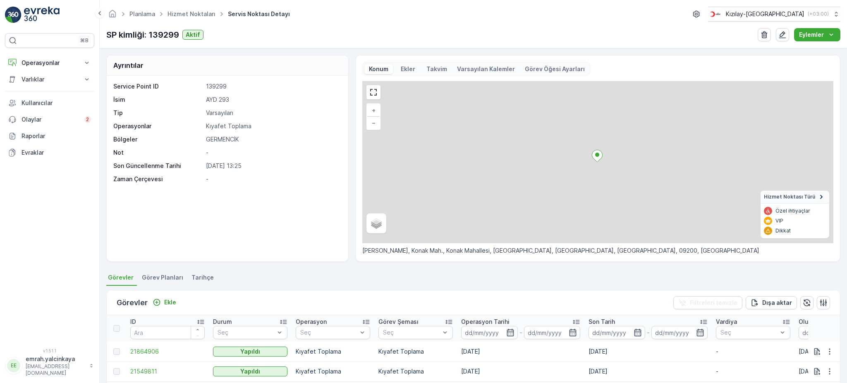 The height and width of the screenshot is (383, 847). I want to click on div: EE, so click(14, 366).